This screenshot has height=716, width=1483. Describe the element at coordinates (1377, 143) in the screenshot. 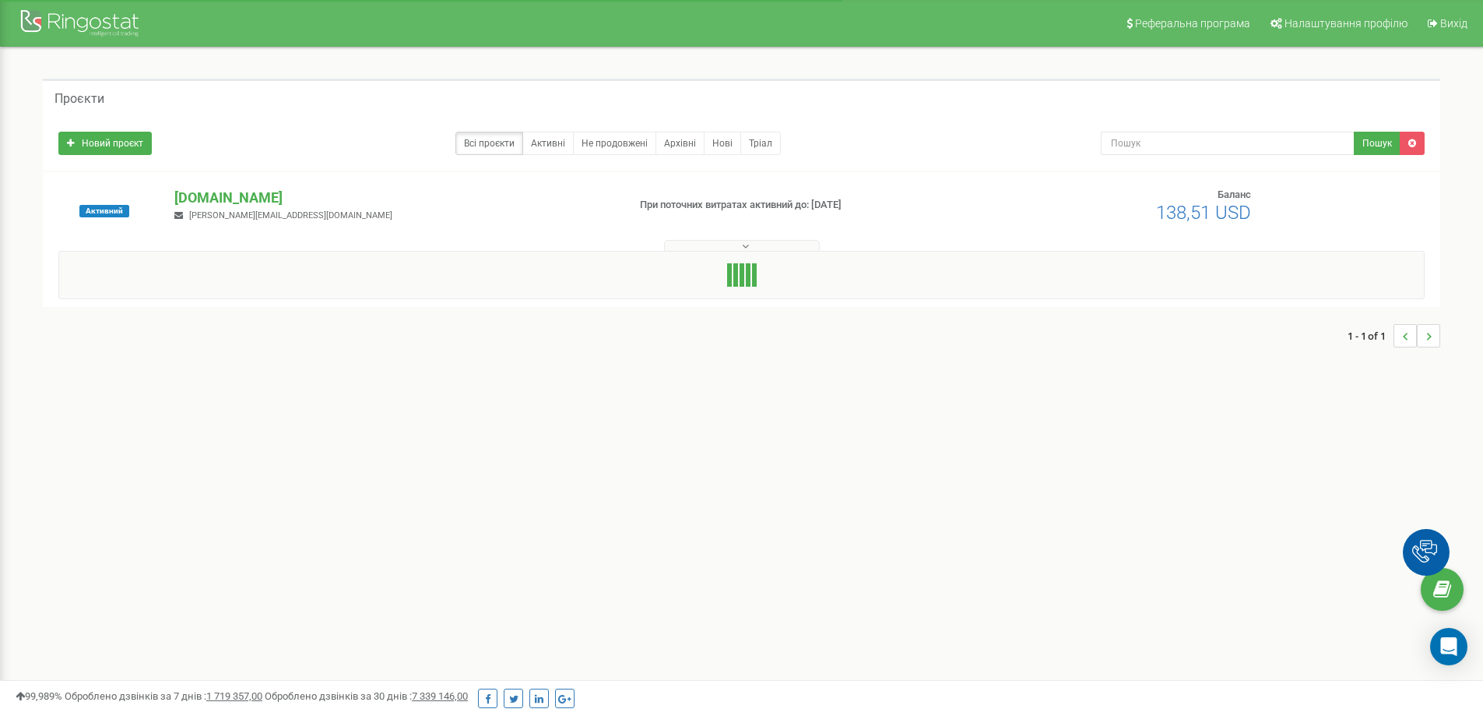

I see `button: Пошук` at that location.